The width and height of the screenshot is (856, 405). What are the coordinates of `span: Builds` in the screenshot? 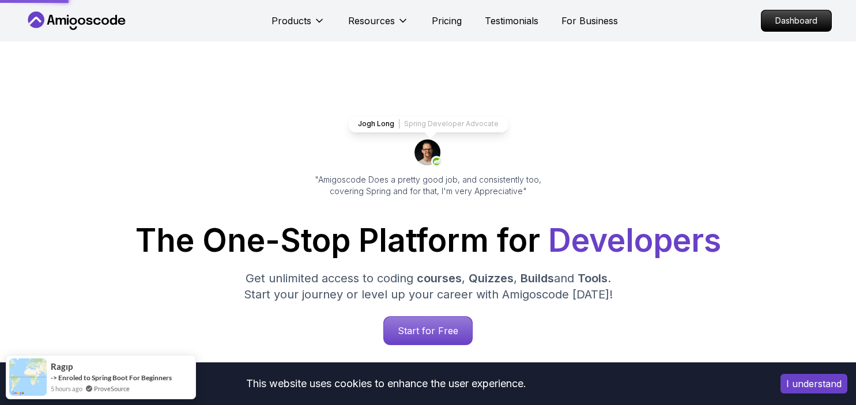 It's located at (537, 278).